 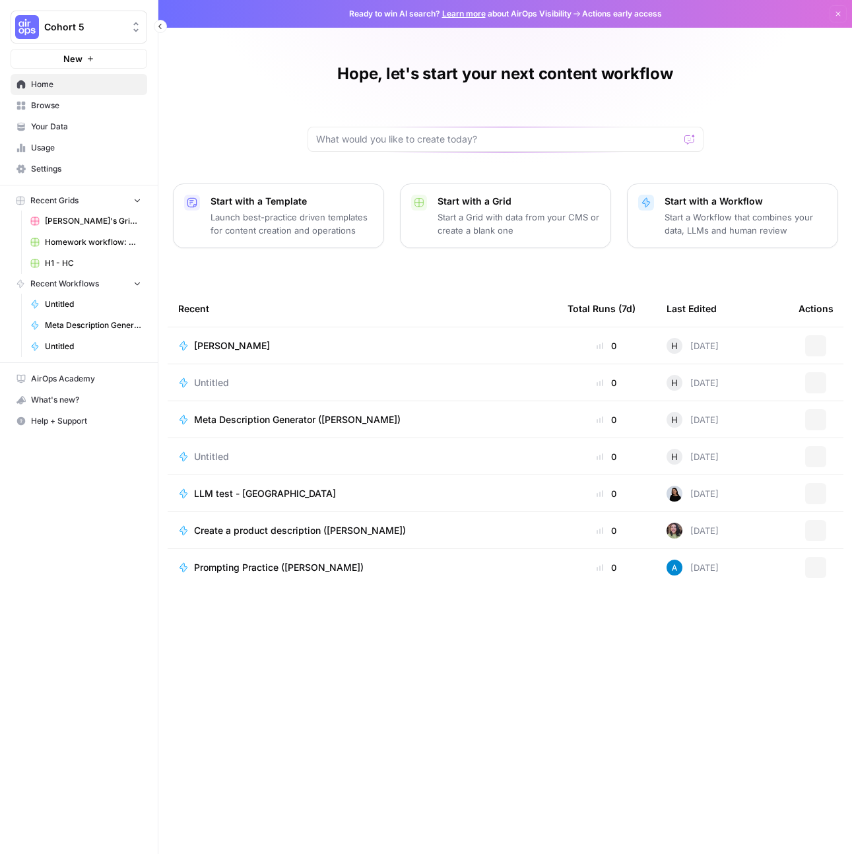 I want to click on p: Start a Grid with data from your CMS or create a blank one, so click(x=519, y=224).